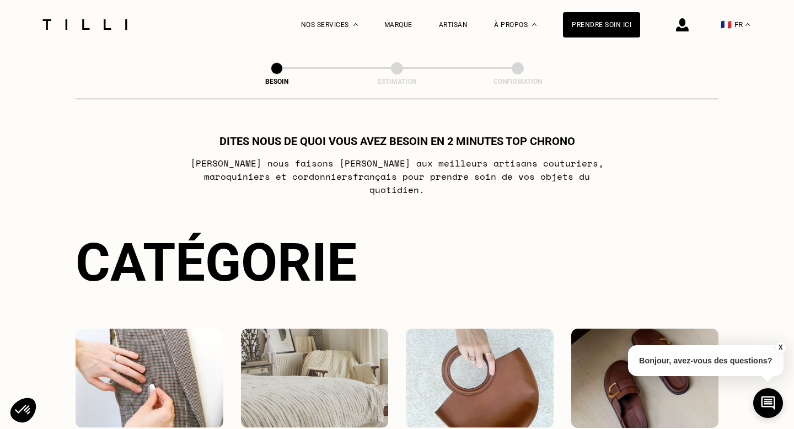 Image resolution: width=794 pixels, height=429 pixels. What do you see at coordinates (534, 24) in the screenshot?
I see `img: Menu déroulant à propos` at bounding box center [534, 24].